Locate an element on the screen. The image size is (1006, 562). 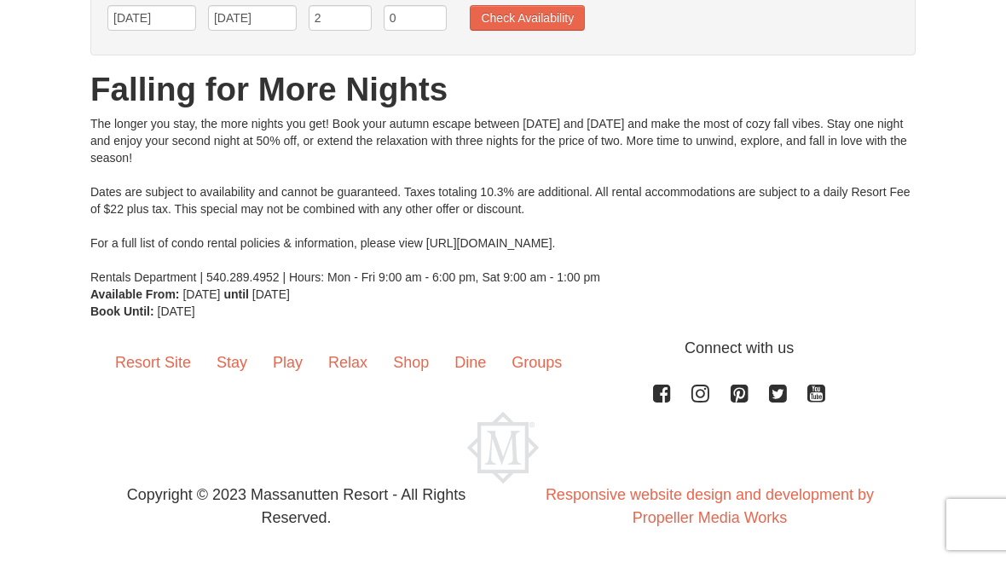
a: Responsive website design and development by Propeller Media Works is located at coordinates (709, 505).